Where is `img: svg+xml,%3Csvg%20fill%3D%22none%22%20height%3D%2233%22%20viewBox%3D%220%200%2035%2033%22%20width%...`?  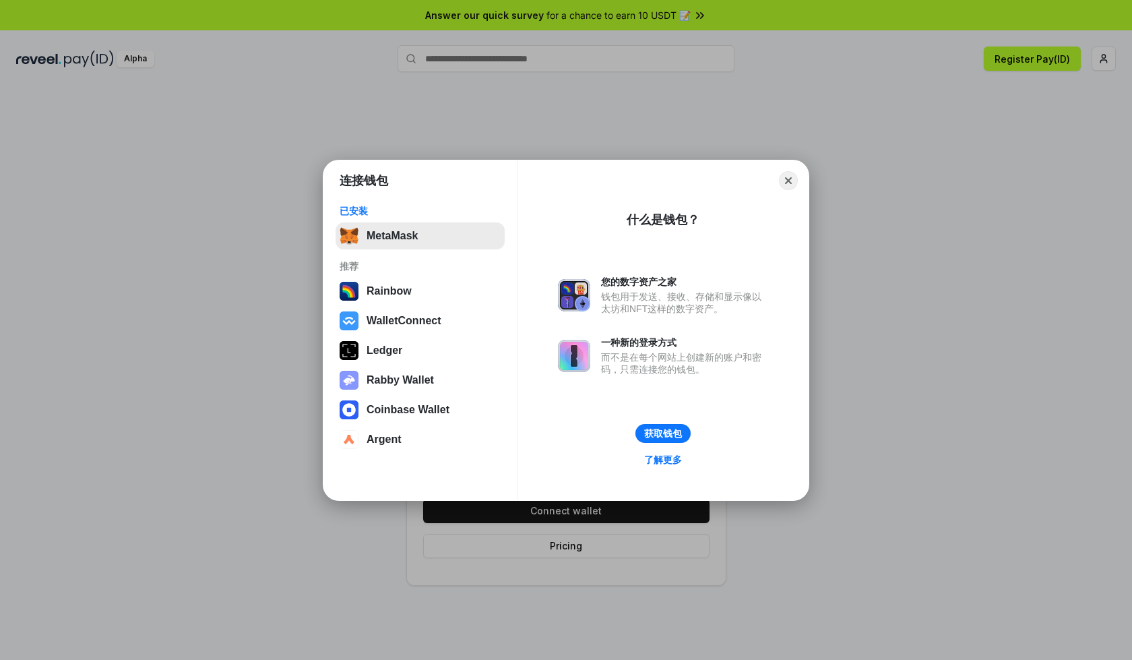 img: svg+xml,%3Csvg%20fill%3D%22none%22%20height%3D%2233%22%20viewBox%3D%220%200%2035%2033%22%20width%... is located at coordinates (349, 236).